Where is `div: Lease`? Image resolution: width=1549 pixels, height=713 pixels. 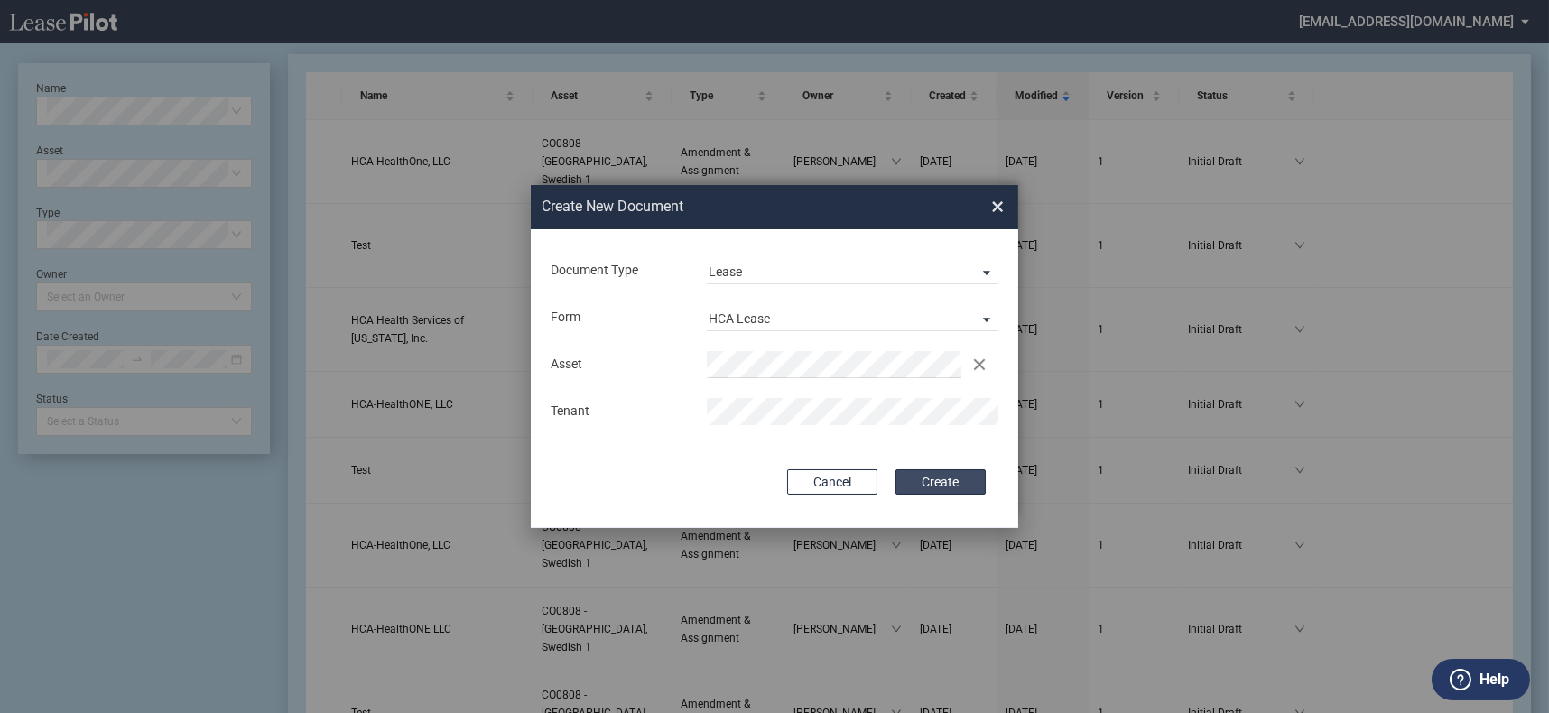 div: Lease is located at coordinates (725, 272).